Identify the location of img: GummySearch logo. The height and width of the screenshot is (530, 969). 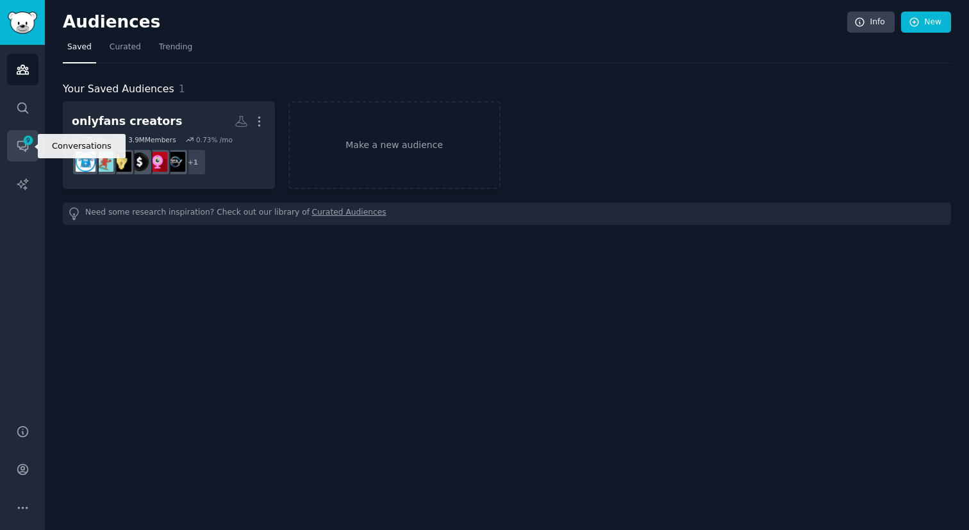
(22, 22).